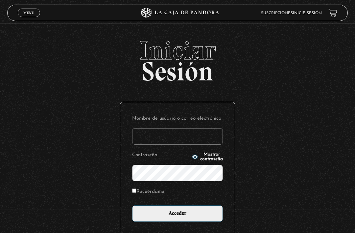 The width and height of the screenshot is (355, 233). Describe the element at coordinates (29, 19) in the screenshot. I see `span: Cerrar` at that location.